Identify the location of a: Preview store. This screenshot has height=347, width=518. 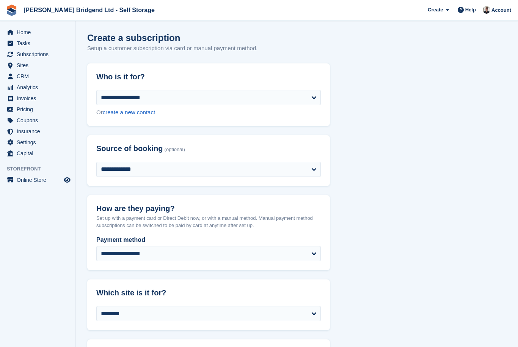
(67, 180).